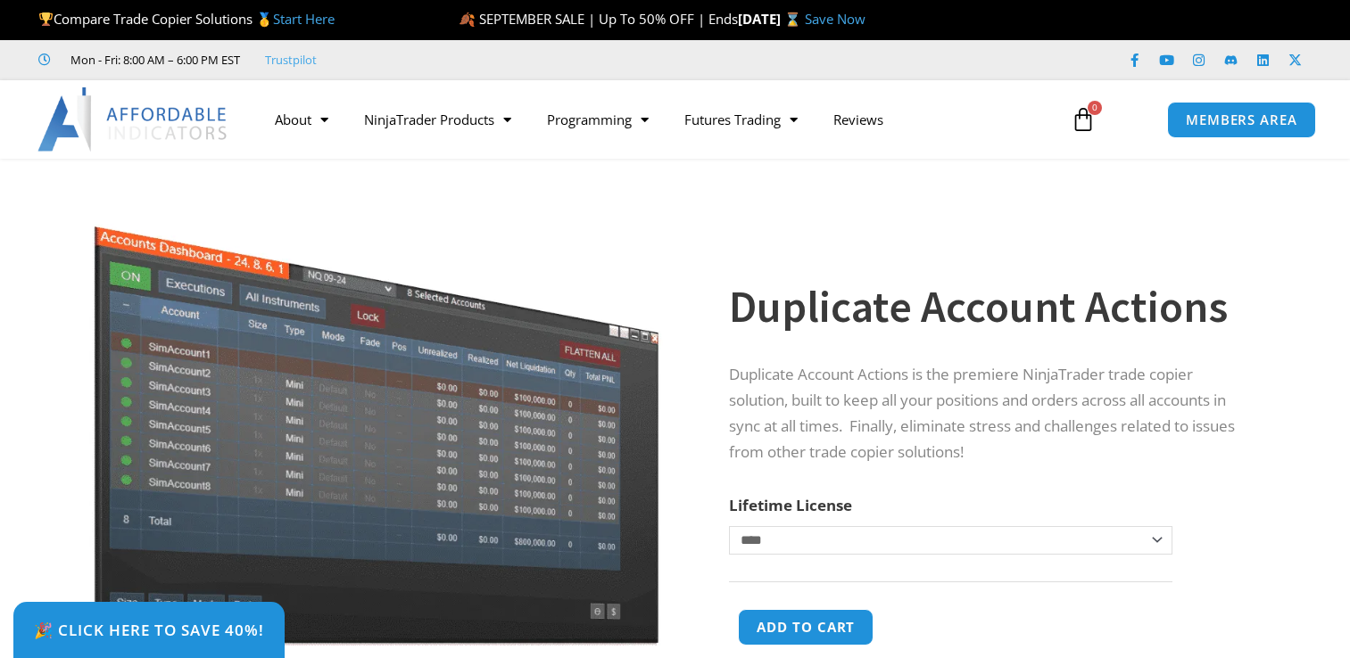  Describe the element at coordinates (149, 630) in the screenshot. I see `span: 🎉 Click Here to save 40%!` at that location.